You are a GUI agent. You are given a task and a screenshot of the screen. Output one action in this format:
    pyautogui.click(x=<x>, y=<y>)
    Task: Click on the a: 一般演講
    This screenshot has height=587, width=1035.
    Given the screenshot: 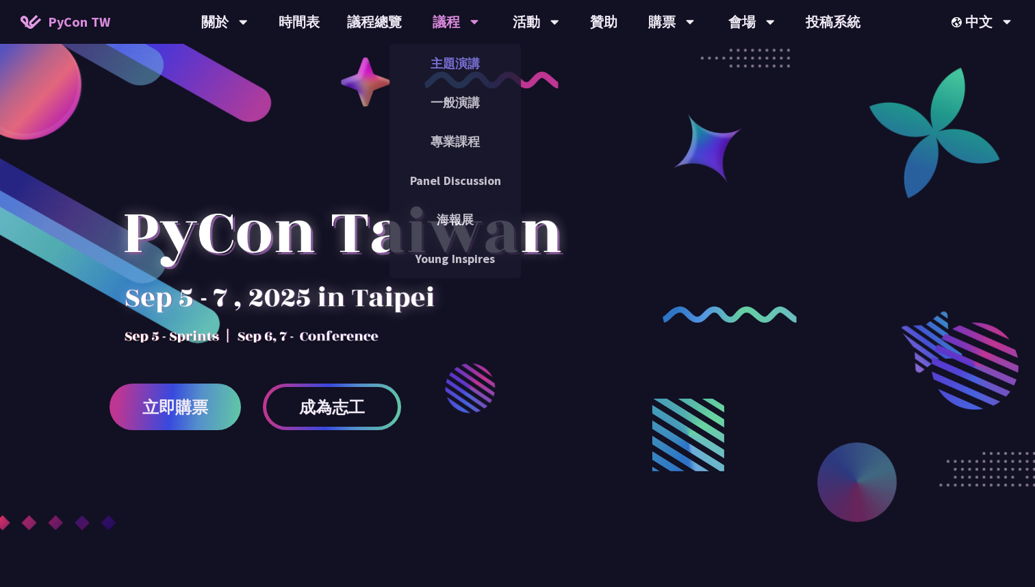 What is the action you would take?
    pyautogui.click(x=455, y=102)
    